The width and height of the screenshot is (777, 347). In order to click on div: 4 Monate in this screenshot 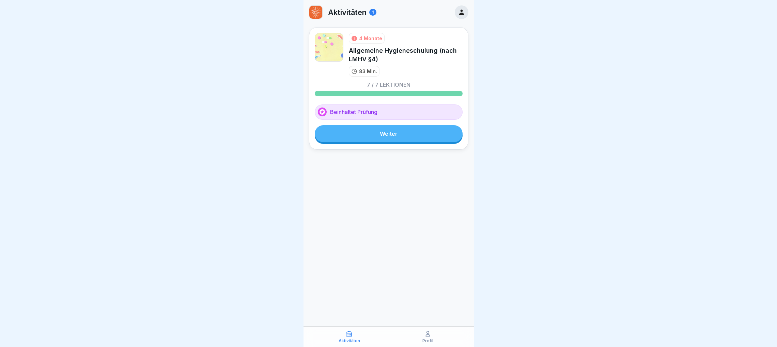, I will do `click(371, 38)`.